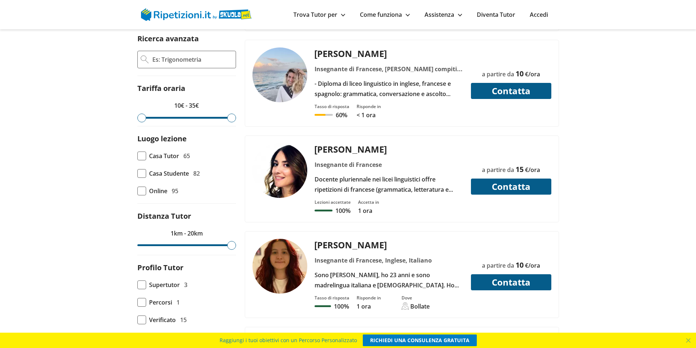  What do you see at coordinates (164, 216) in the screenshot?
I see `label: Distanza Tutor` at bounding box center [164, 216].